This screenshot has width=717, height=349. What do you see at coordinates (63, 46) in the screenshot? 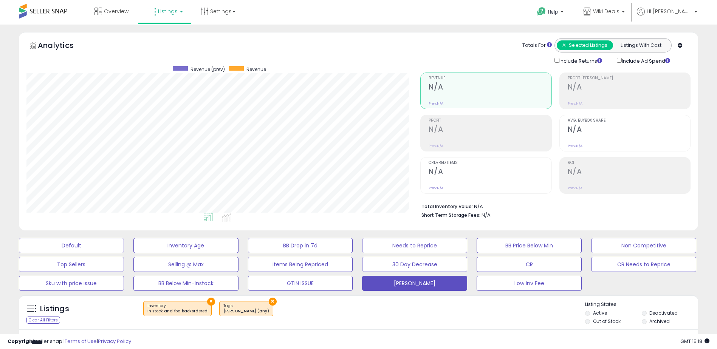
I see `h5: Analytics` at bounding box center [63, 46].